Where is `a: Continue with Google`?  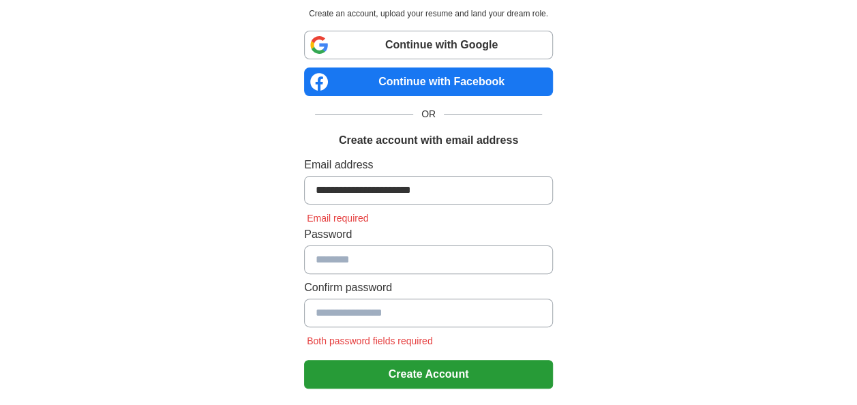
a: Continue with Google is located at coordinates (428, 45).